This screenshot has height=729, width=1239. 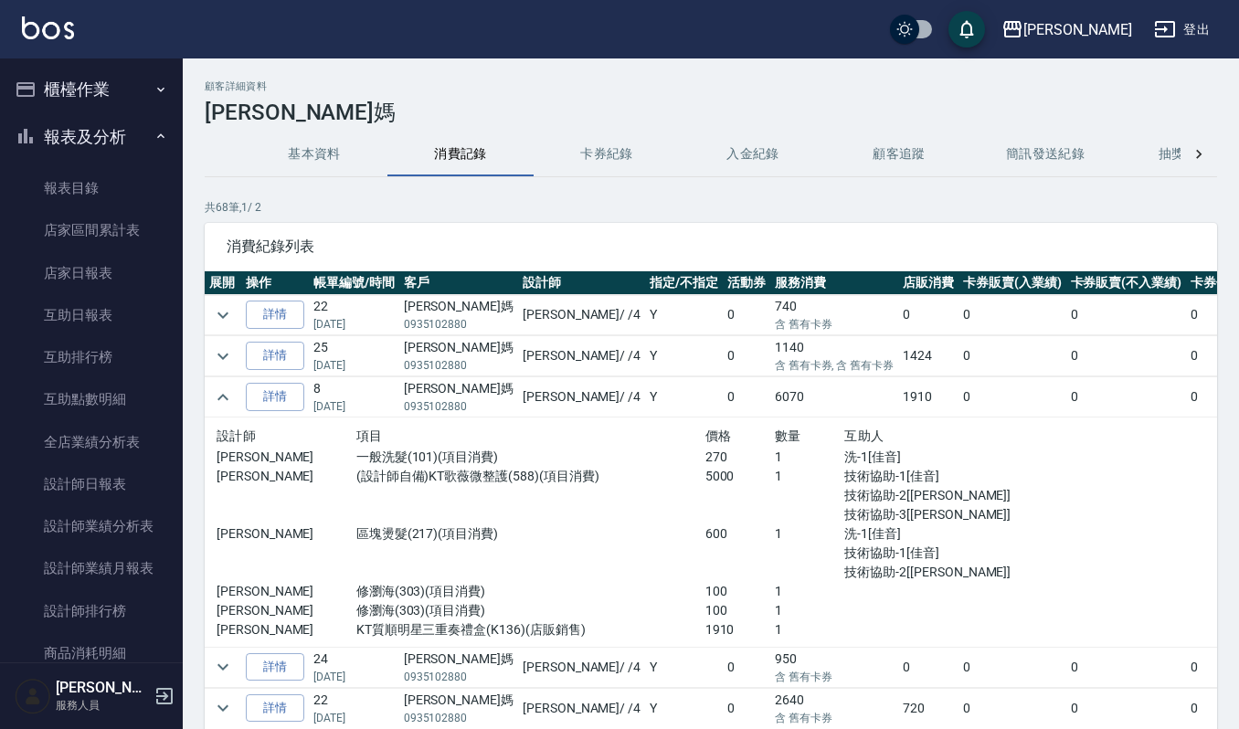 What do you see at coordinates (967, 29) in the screenshot?
I see `button: save` at bounding box center [967, 29].